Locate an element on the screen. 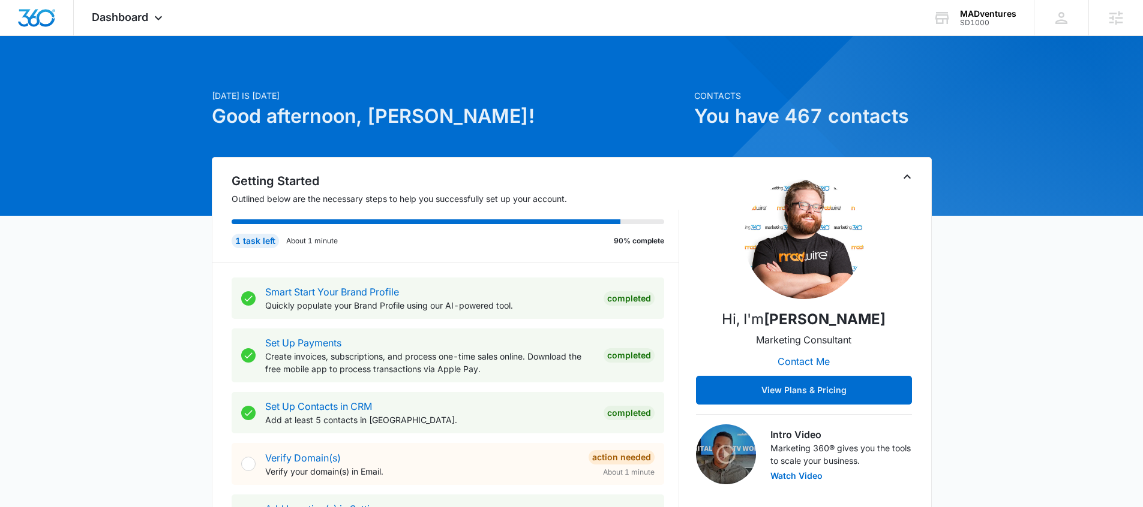 Image resolution: width=1143 pixels, height=507 pixels. p: Outlined below are the necessary steps to help you successfully set up your account. is located at coordinates (455, 199).